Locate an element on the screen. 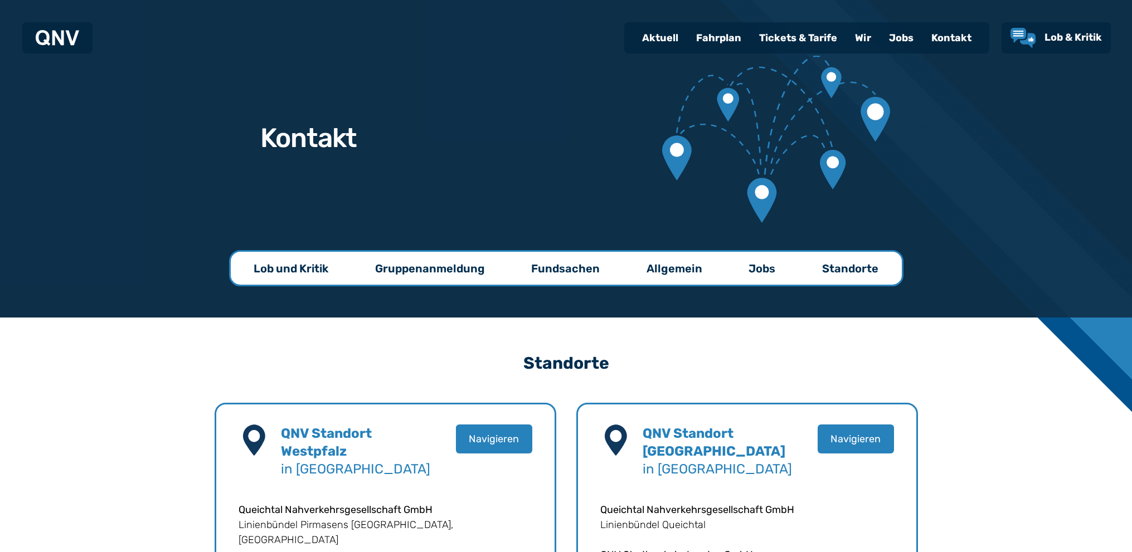 This screenshot has height=552, width=1132. h1: Kontakt is located at coordinates (309, 138).